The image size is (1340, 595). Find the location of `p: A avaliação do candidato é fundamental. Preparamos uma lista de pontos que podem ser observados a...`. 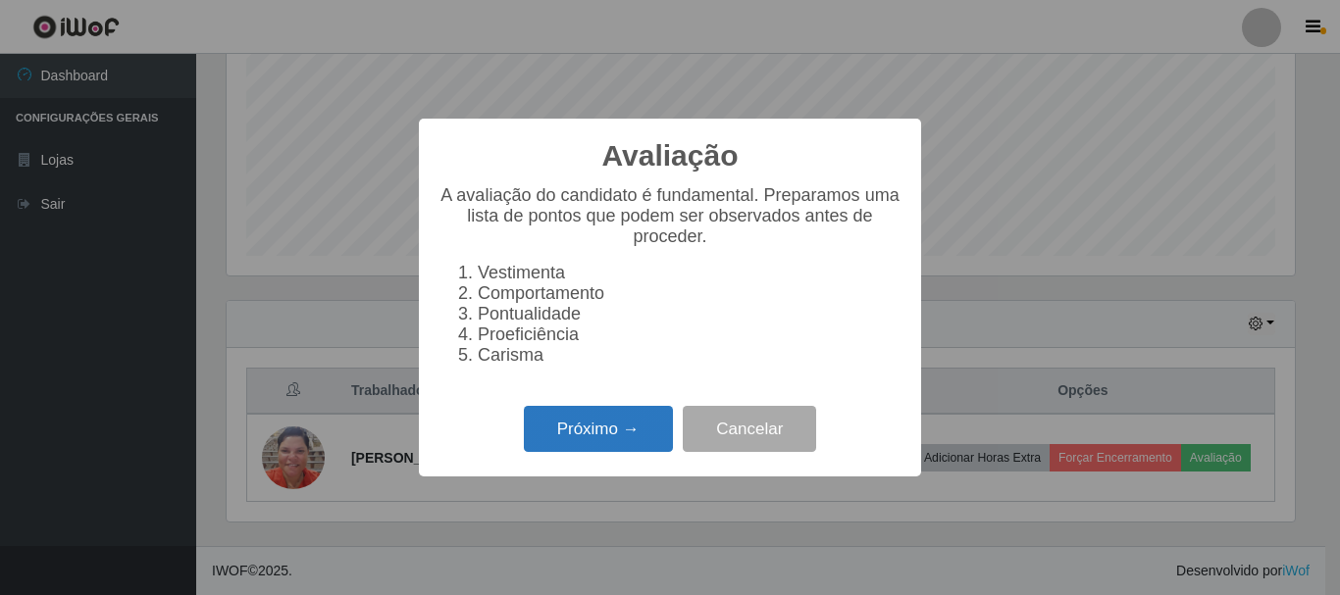

p: A avaliação do candidato é fundamental. Preparamos uma lista de pontos que podem ser observados a... is located at coordinates (670, 216).